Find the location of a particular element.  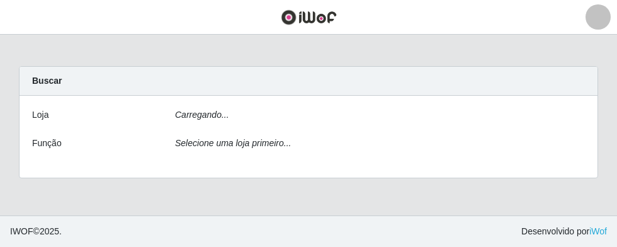

span: IWOF is located at coordinates (21, 231).